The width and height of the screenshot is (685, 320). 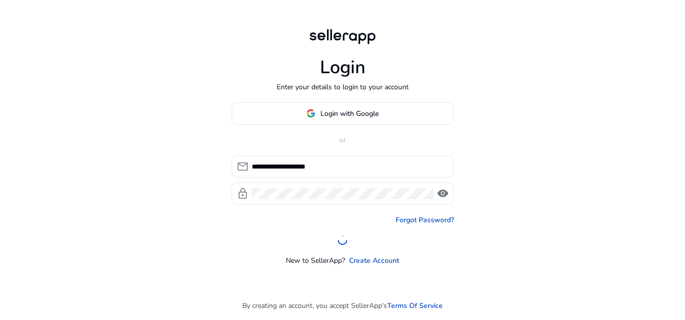 What do you see at coordinates (315, 260) in the screenshot?
I see `p: New to SellerApp?` at bounding box center [315, 260].